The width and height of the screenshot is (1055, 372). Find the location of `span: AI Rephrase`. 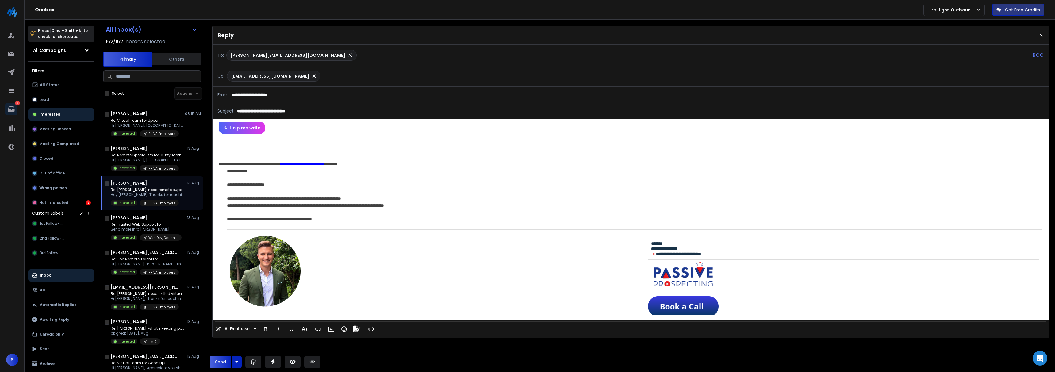

span: AI Rephrase is located at coordinates (237, 329).